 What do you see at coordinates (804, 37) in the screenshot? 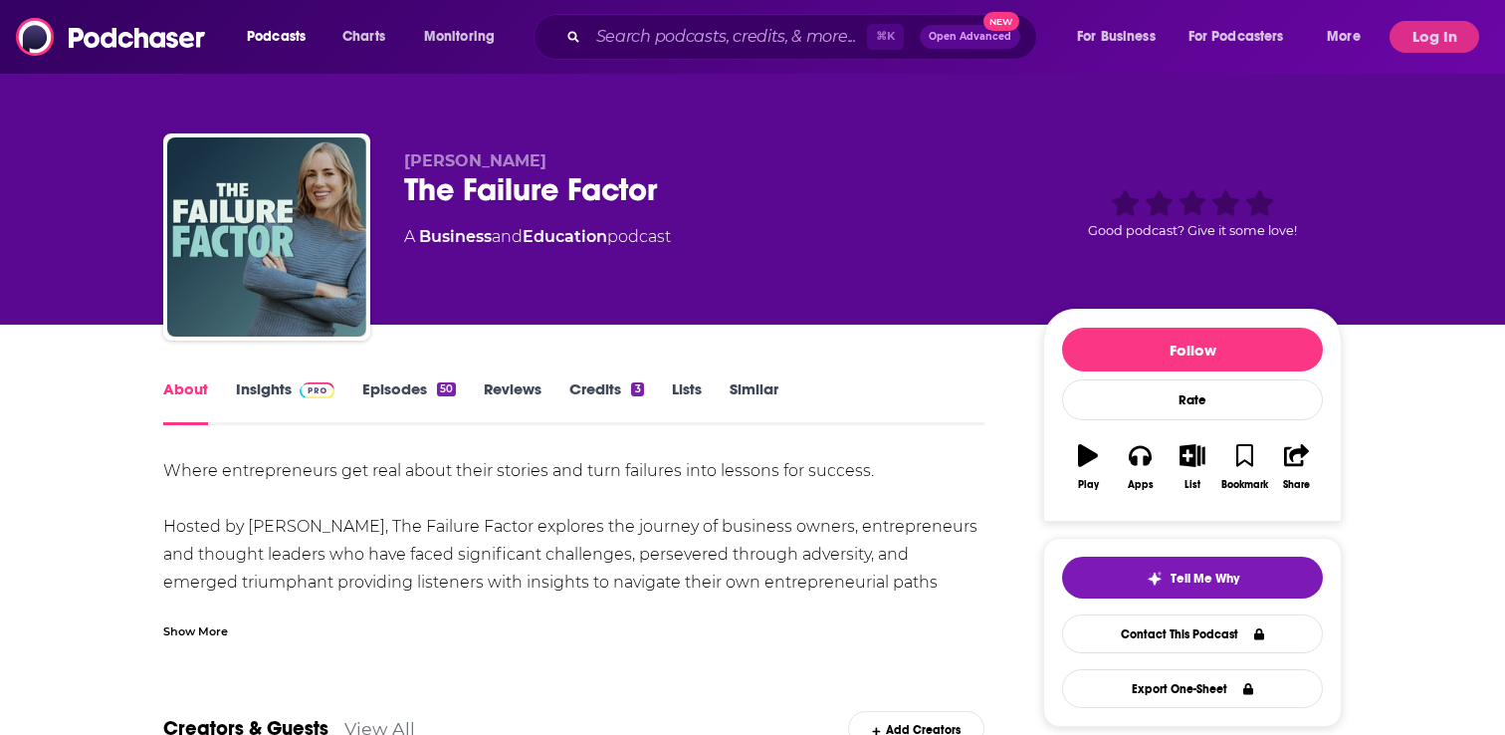
I see `div: Search podcasts, credits, & more...` at bounding box center [804, 37].